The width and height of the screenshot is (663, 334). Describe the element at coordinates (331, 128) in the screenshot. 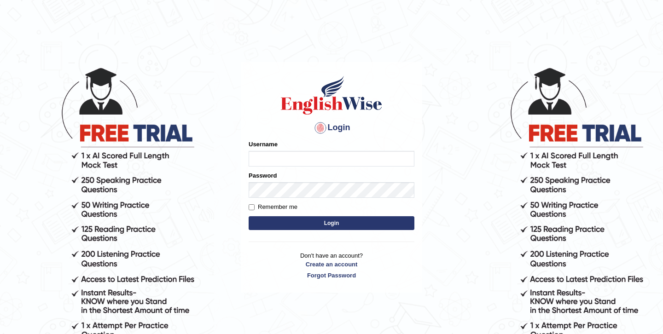

I see `h4: Login` at that location.